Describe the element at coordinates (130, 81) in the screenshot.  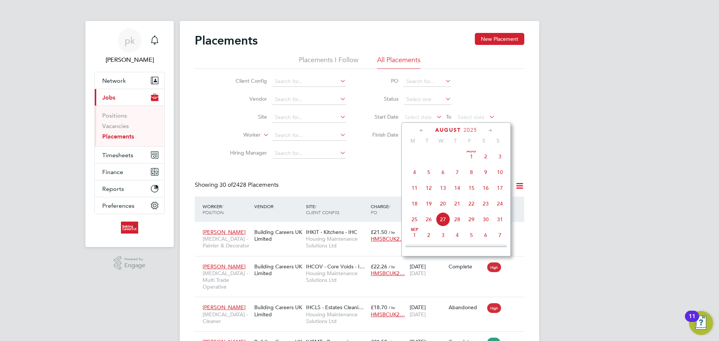
I see `button: Network` at that location.